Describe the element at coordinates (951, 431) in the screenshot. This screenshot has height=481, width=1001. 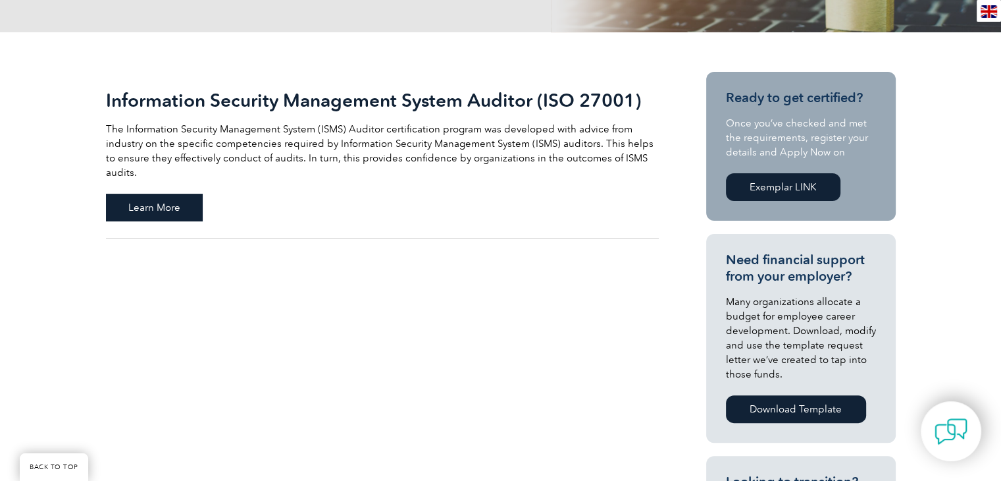
I see `img: contact-chat.png` at that location.